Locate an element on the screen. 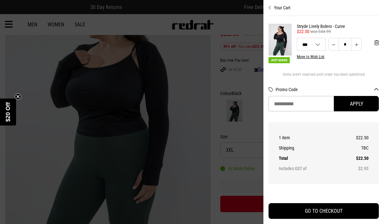  th: Total is located at coordinates (310, 158).